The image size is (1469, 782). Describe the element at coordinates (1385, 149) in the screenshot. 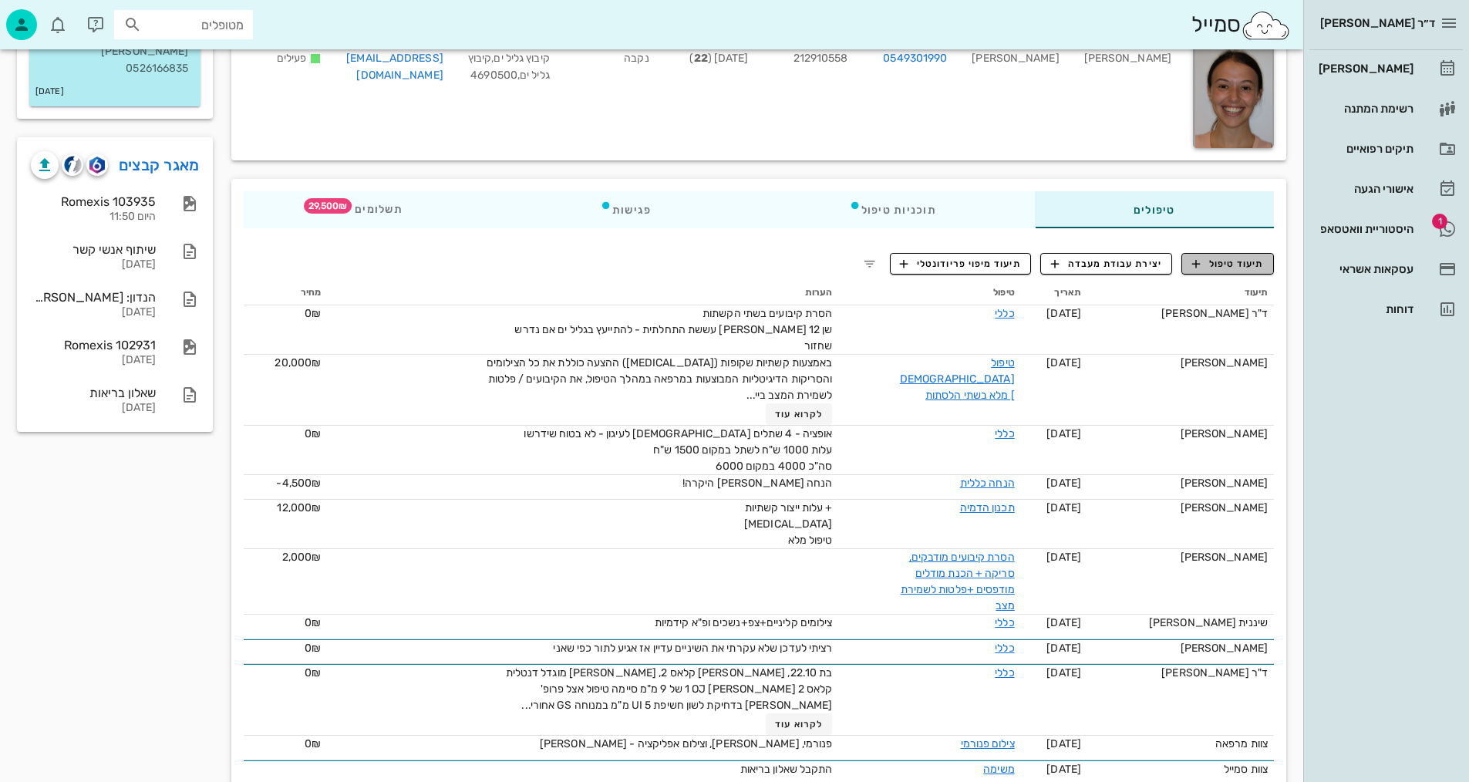

I see `a: תיקים רפואיים` at that location.